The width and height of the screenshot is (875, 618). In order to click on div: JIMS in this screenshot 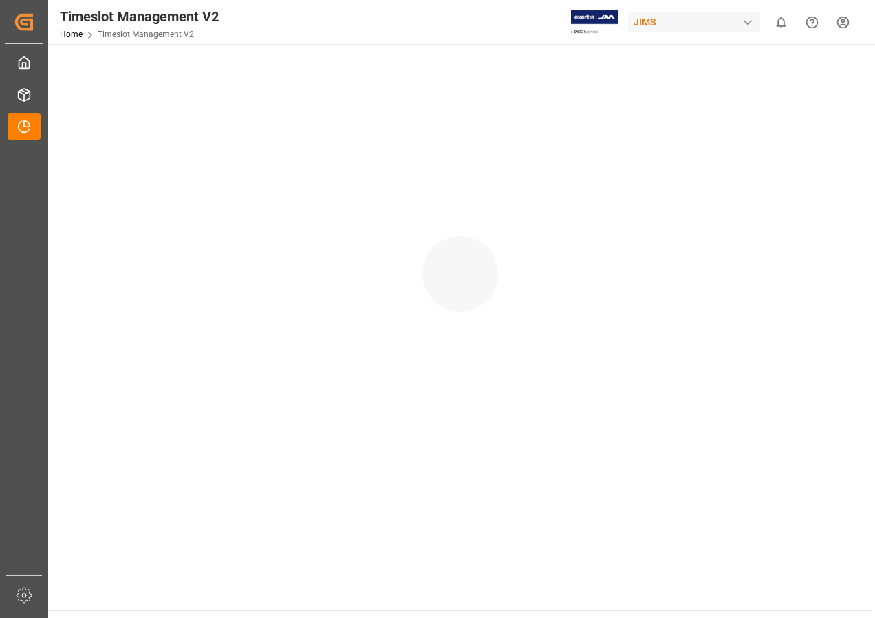, I will do `click(694, 22)`.